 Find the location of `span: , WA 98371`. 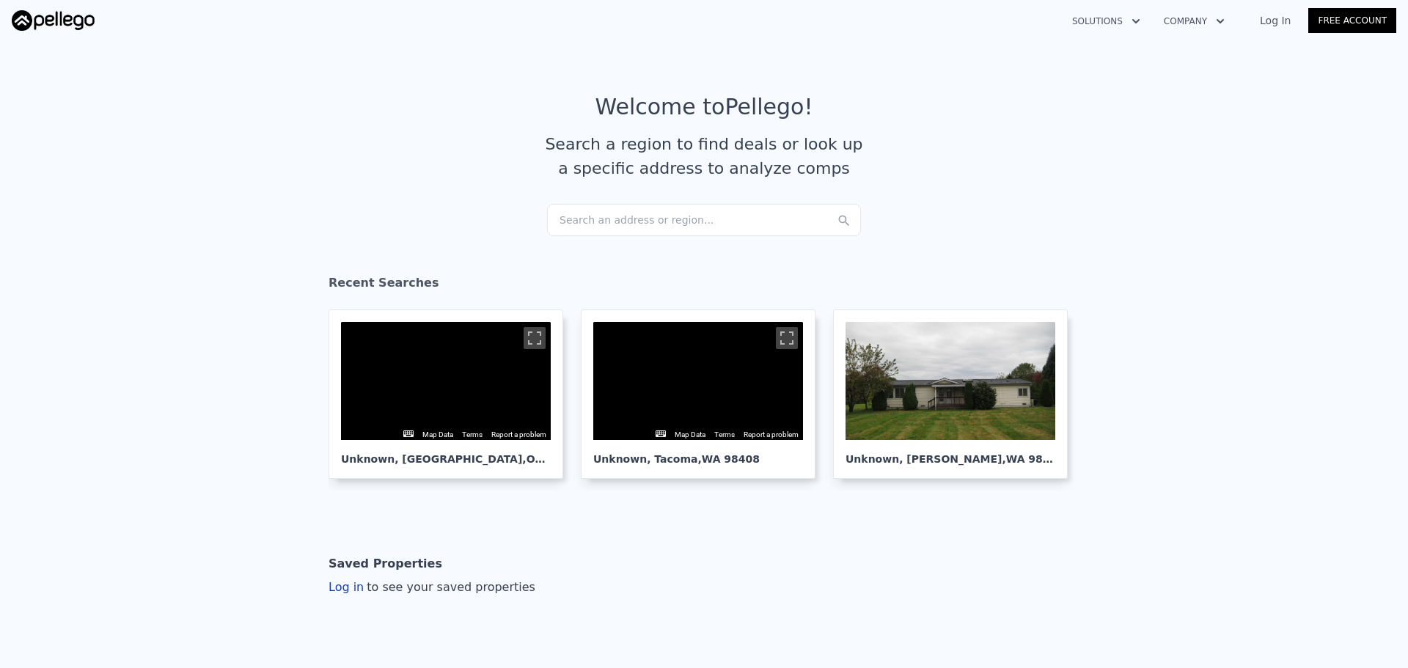

span: , WA 98371 is located at coordinates (1033, 459).